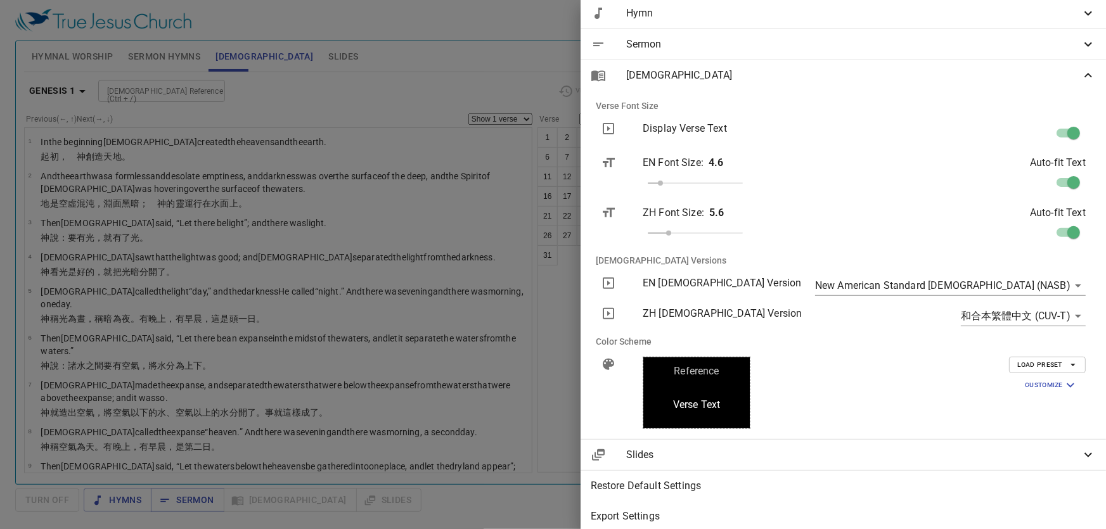 The width and height of the screenshot is (1106, 529). What do you see at coordinates (853, 455) in the screenshot?
I see `span: Slides` at bounding box center [853, 455].